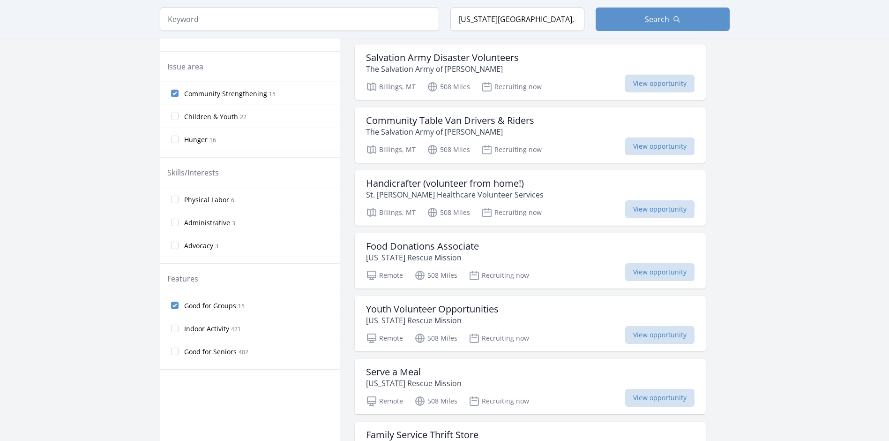 This screenshot has width=889, height=441. Describe the element at coordinates (225, 94) in the screenshot. I see `span: Community Strengthening` at that location.